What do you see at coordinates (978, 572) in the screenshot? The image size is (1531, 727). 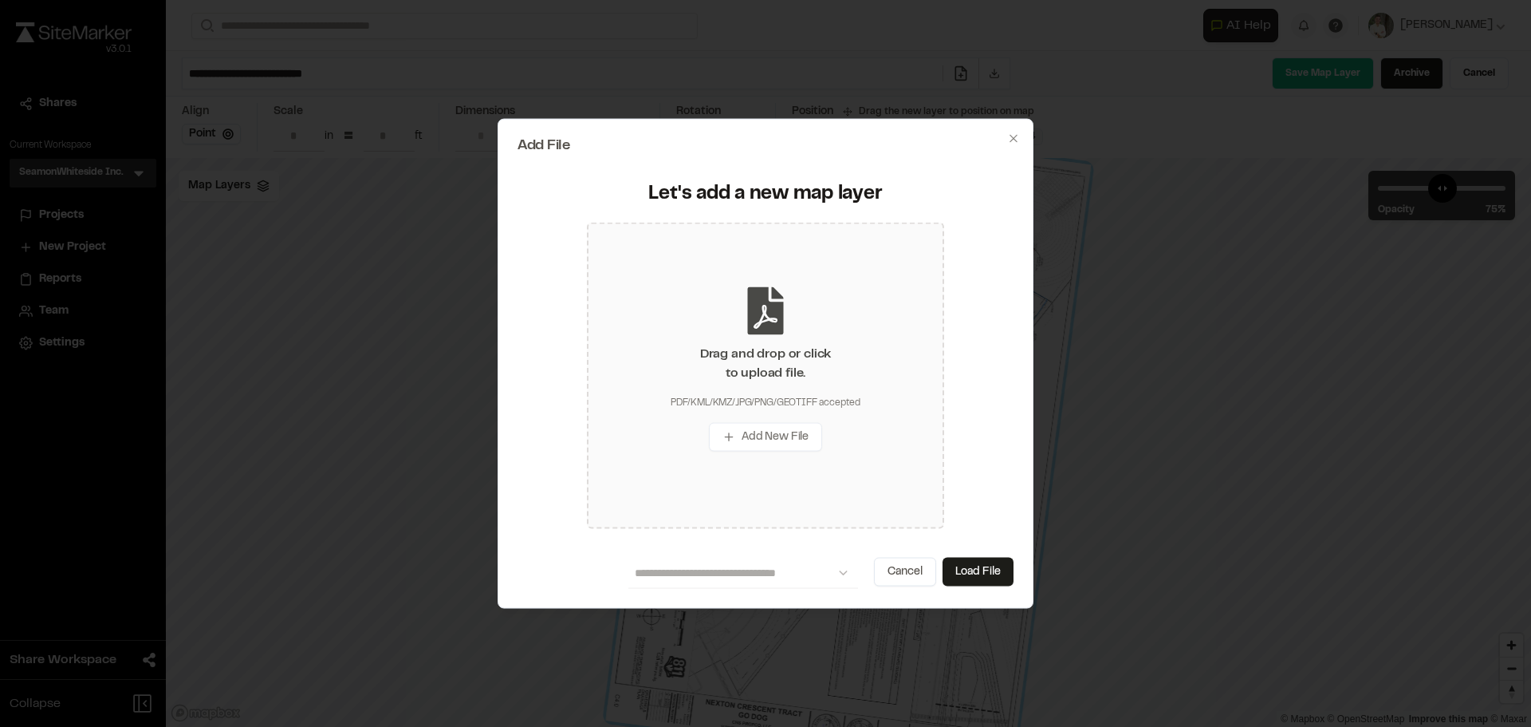 I see `button: Load File` at bounding box center [978, 572].